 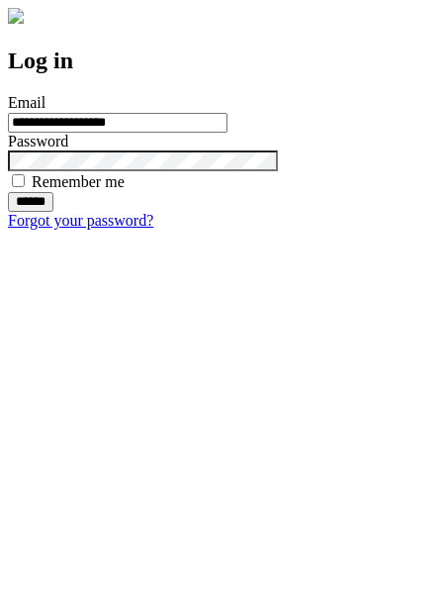 What do you see at coordinates (27, 102) in the screenshot?
I see `label: Email` at bounding box center [27, 102].